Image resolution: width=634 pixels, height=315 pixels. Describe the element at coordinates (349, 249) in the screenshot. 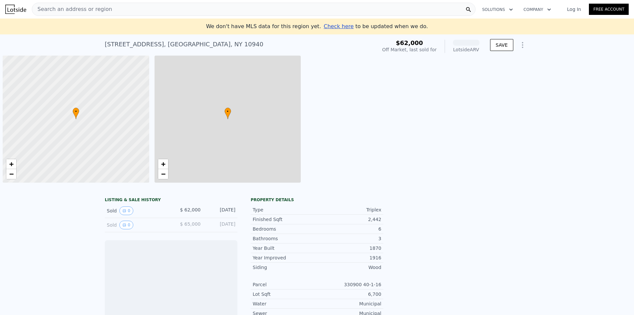

I see `div: 1870` at that location.